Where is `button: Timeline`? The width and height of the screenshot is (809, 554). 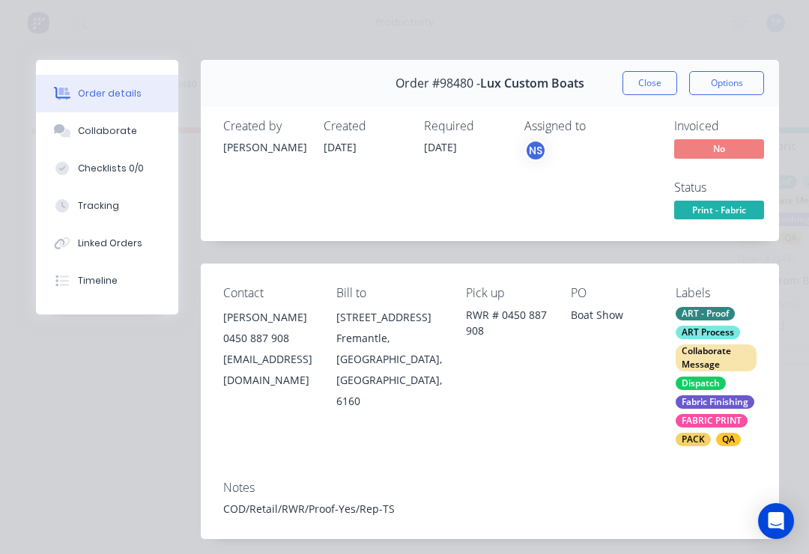 button: Timeline is located at coordinates (107, 281).